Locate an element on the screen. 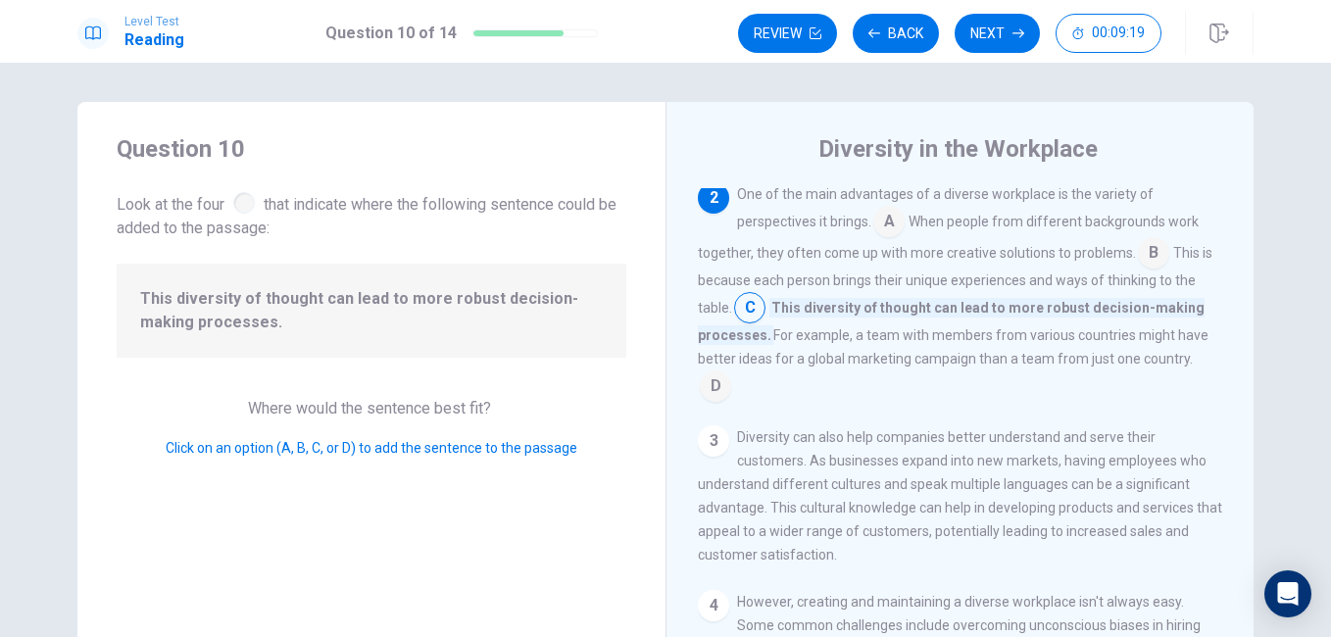  span: Where would the sentence best fit? is located at coordinates (372, 408).